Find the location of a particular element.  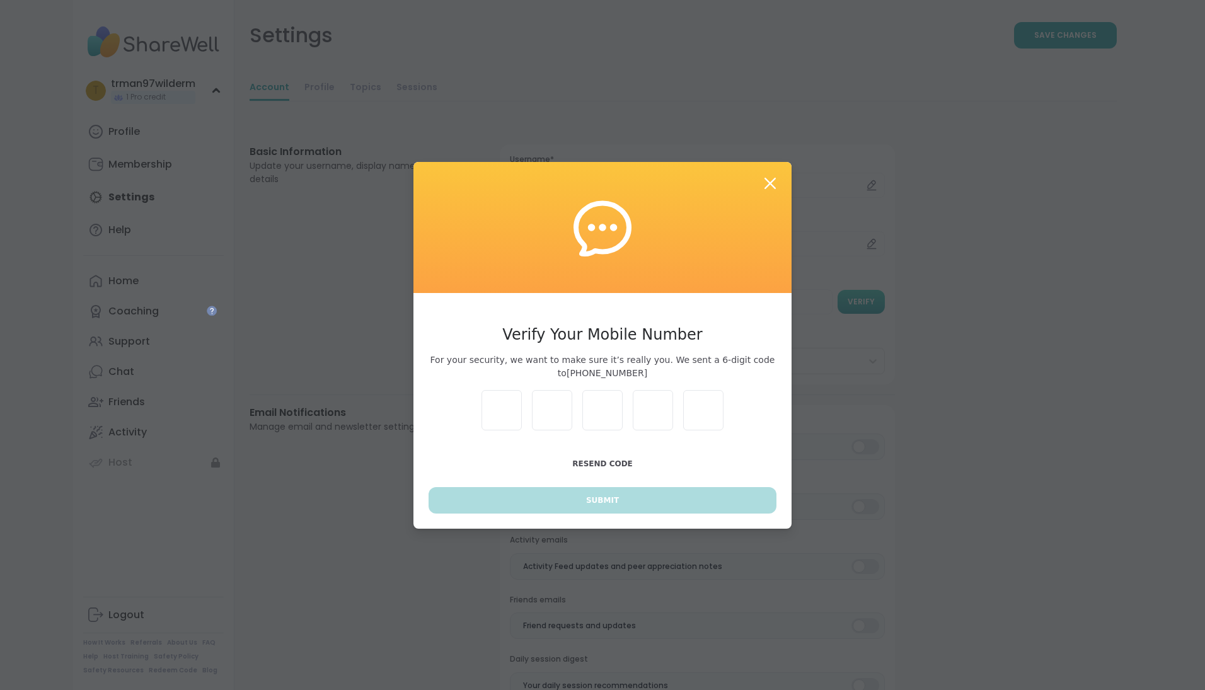

button: Submit is located at coordinates (602, 500).